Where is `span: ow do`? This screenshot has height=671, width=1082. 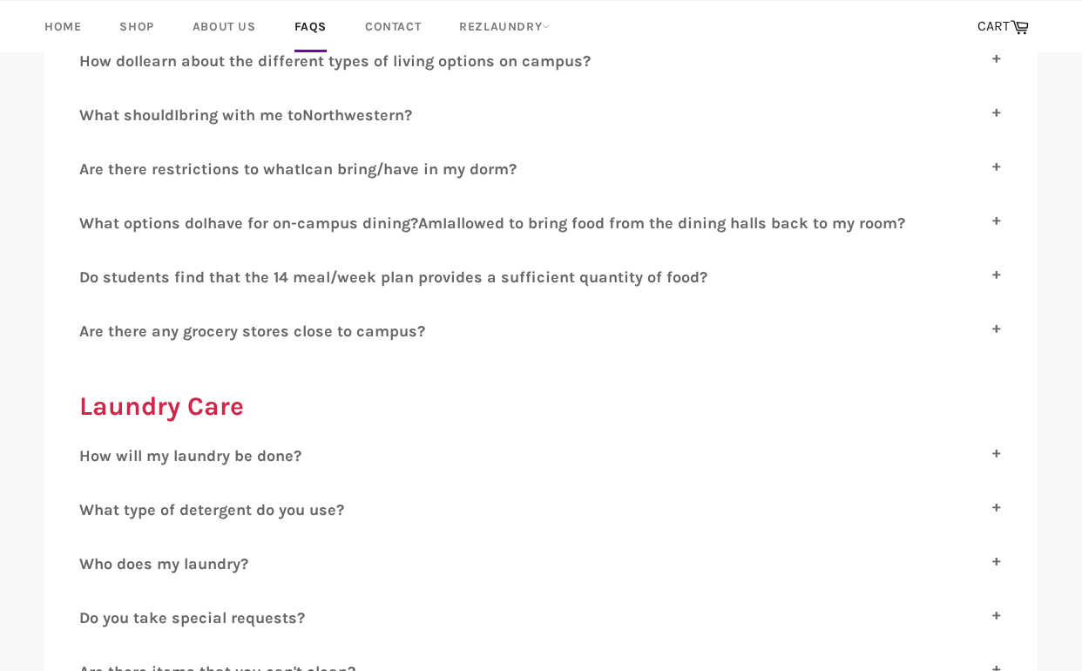
span: ow do is located at coordinates (112, 61).